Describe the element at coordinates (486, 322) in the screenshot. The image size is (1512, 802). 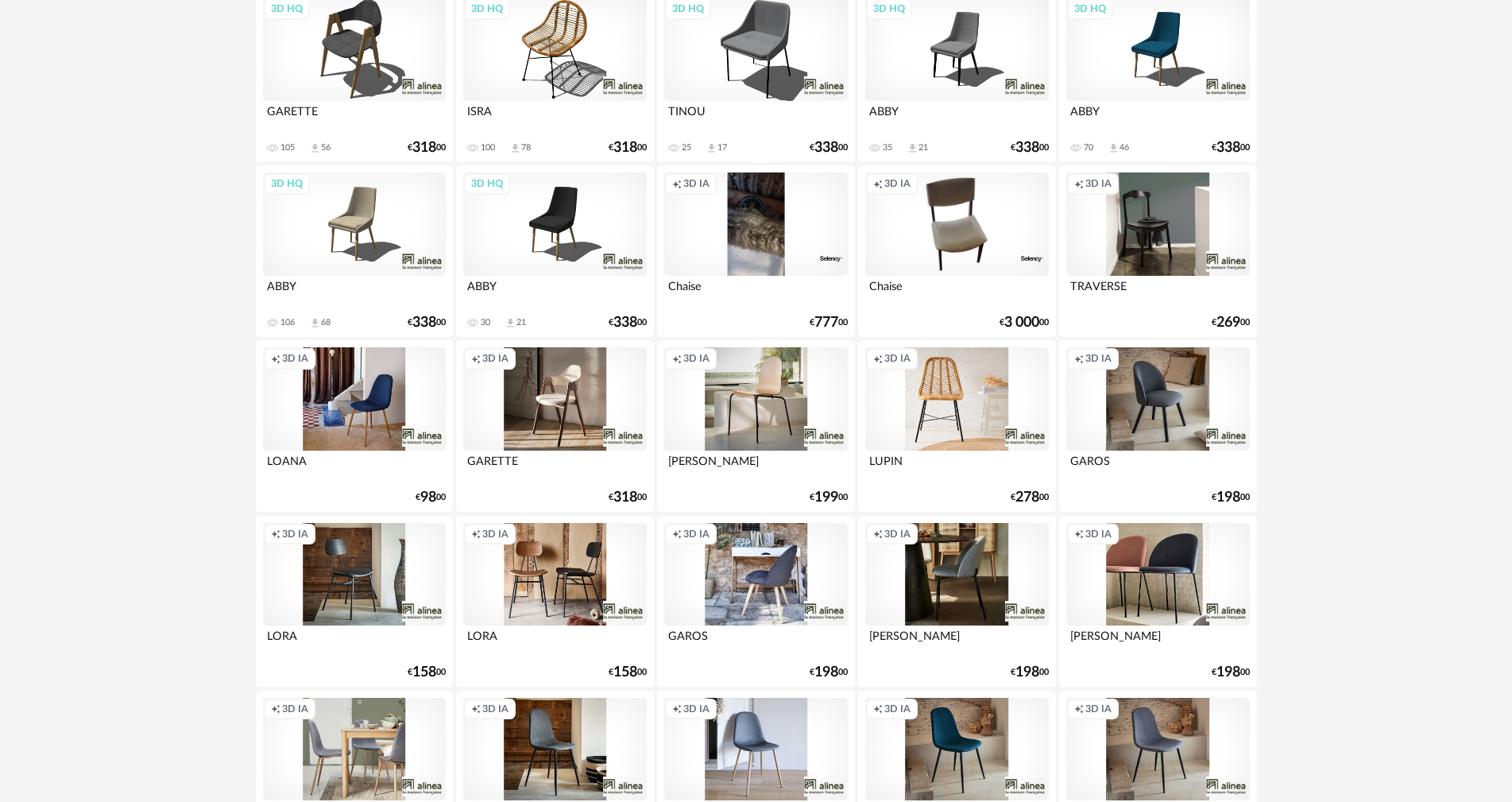
I see `div: 30` at that location.